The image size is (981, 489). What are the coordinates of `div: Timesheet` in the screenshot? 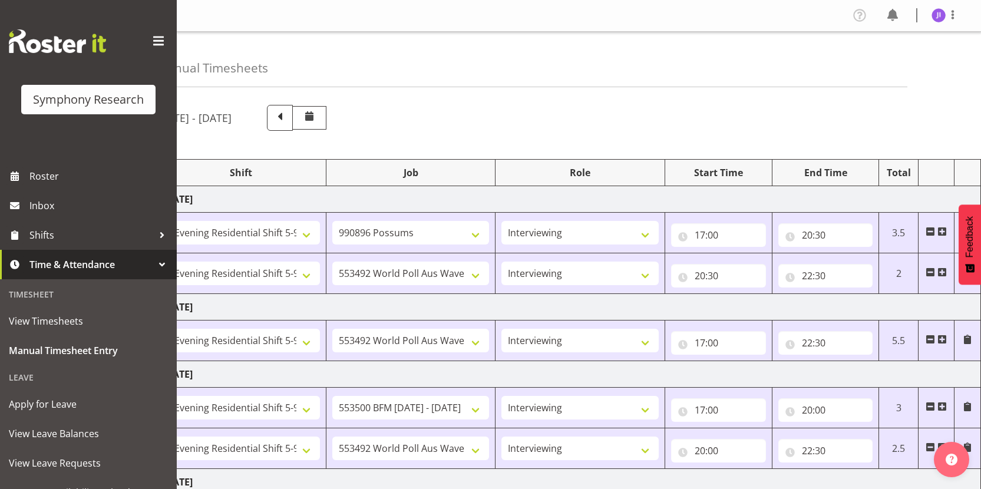 It's located at (88, 294).